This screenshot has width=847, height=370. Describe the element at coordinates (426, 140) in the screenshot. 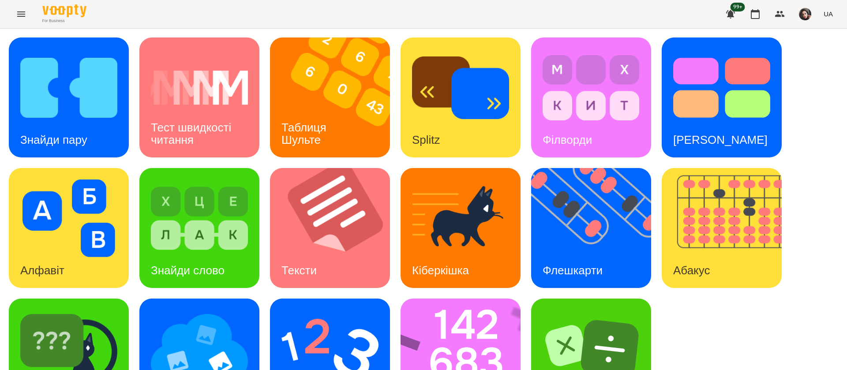

I see `h3: Splitz` at that location.